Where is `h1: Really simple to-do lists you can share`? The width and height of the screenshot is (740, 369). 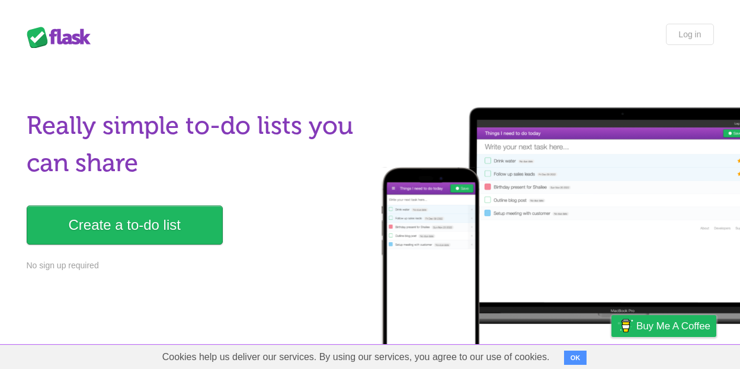
h1: Really simple to-do lists you can share is located at coordinates (195, 144).